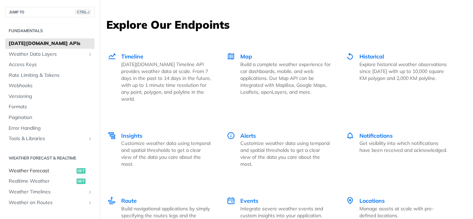 The image size is (473, 219). What do you see at coordinates (112, 201) in the screenshot?
I see `img: Route` at bounding box center [112, 201].